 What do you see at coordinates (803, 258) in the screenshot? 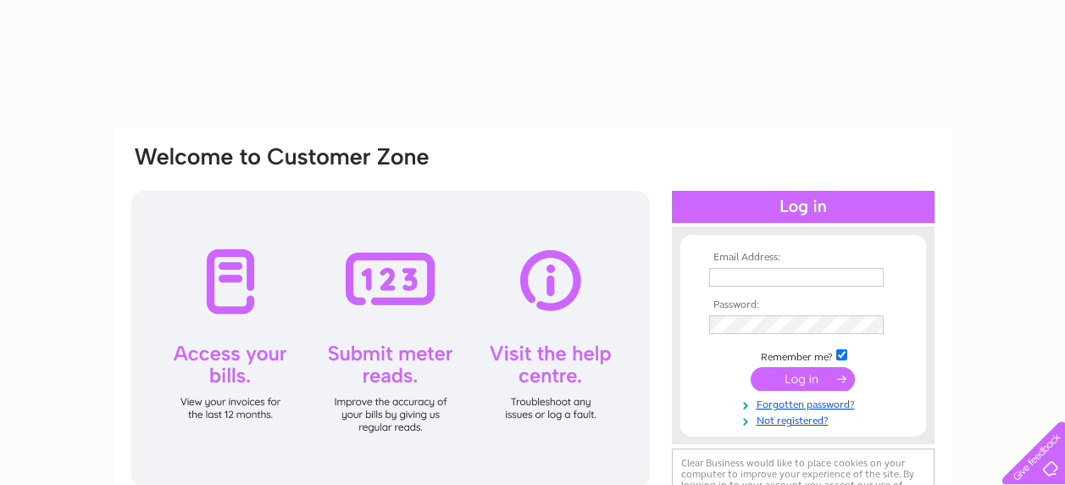
I see `th: Email Address:` at bounding box center [803, 258].